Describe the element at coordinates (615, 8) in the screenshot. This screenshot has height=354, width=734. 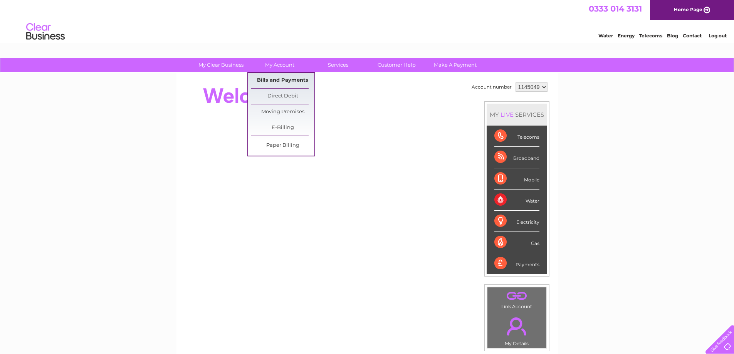
I see `span: 0333 014 3131` at that location.